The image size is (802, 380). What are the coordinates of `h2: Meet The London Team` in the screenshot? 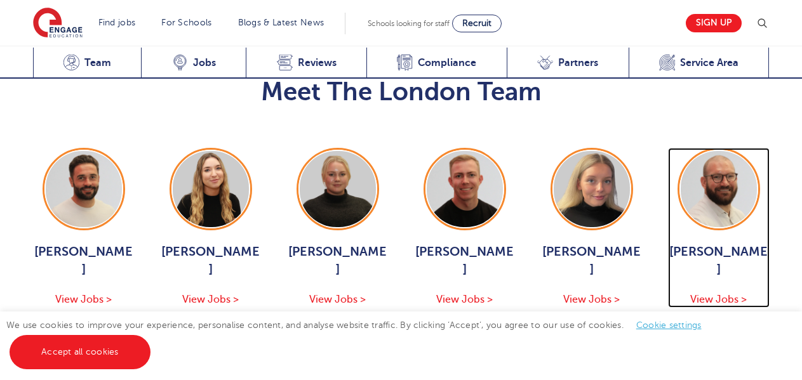 It's located at (401, 92).